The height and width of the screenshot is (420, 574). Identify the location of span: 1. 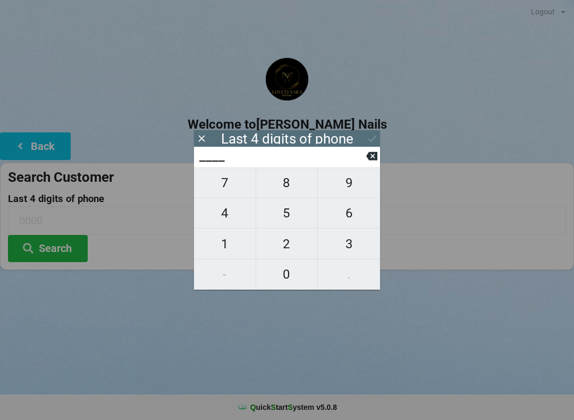
(225, 244).